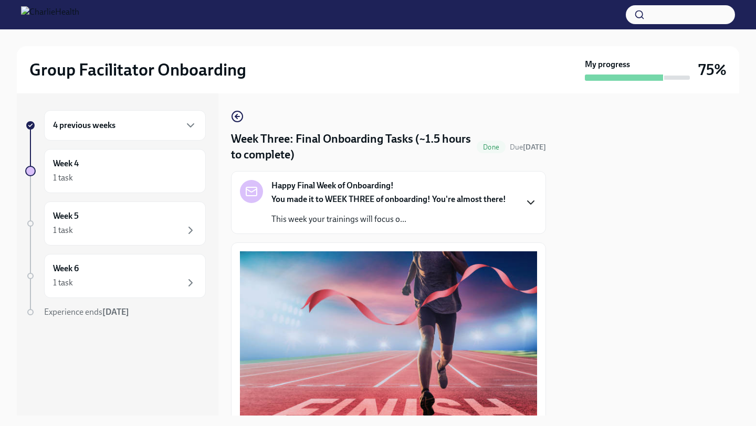 The image size is (756, 426). What do you see at coordinates (125, 126) in the screenshot?
I see `div: 4 previous weeks` at bounding box center [125, 126].